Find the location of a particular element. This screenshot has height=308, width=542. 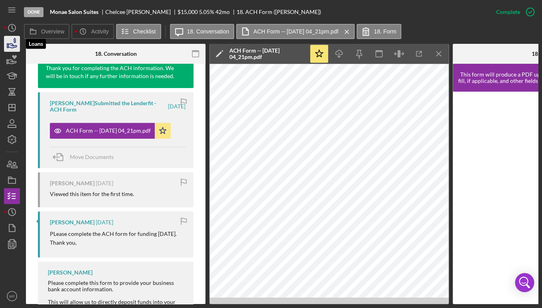

button: Overview is located at coordinates (47, 32).